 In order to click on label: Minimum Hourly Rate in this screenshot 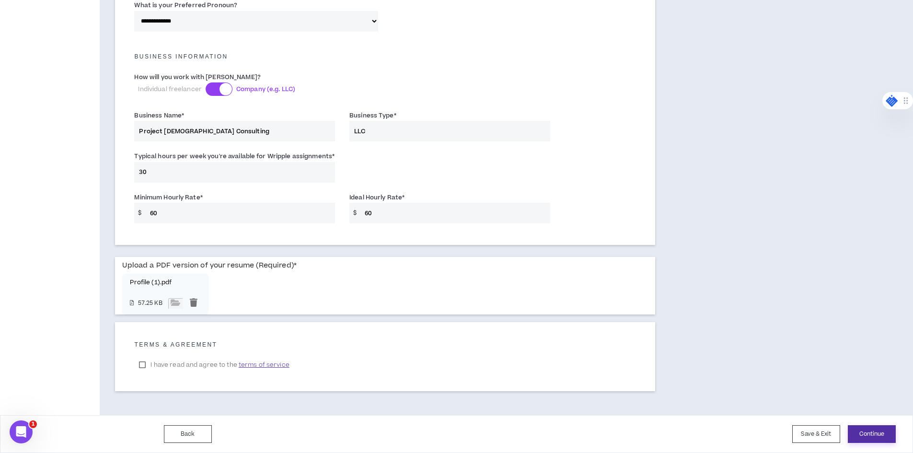, I will do `click(168, 197)`.